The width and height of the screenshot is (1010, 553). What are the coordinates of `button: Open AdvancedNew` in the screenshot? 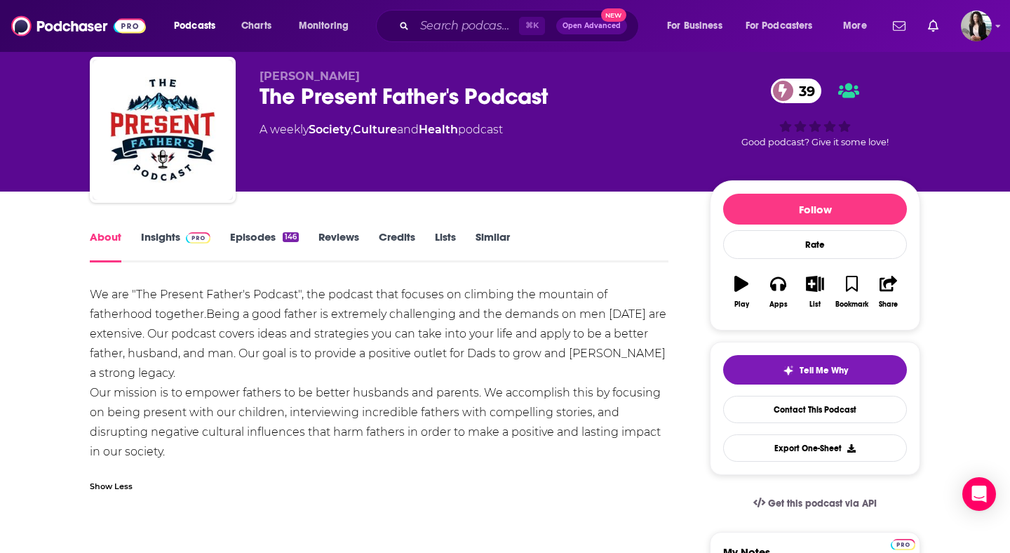 It's located at (591, 26).